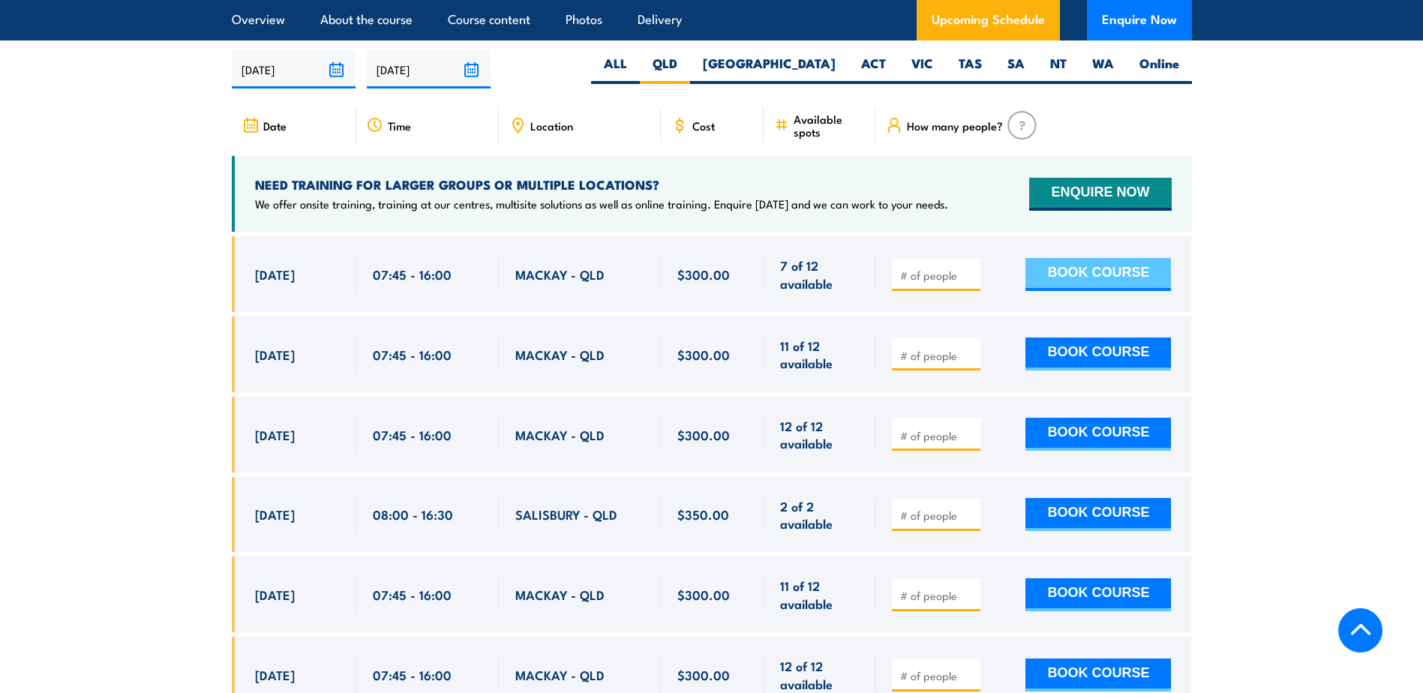 This screenshot has height=693, width=1423. I want to click on label: ACT, so click(873, 69).